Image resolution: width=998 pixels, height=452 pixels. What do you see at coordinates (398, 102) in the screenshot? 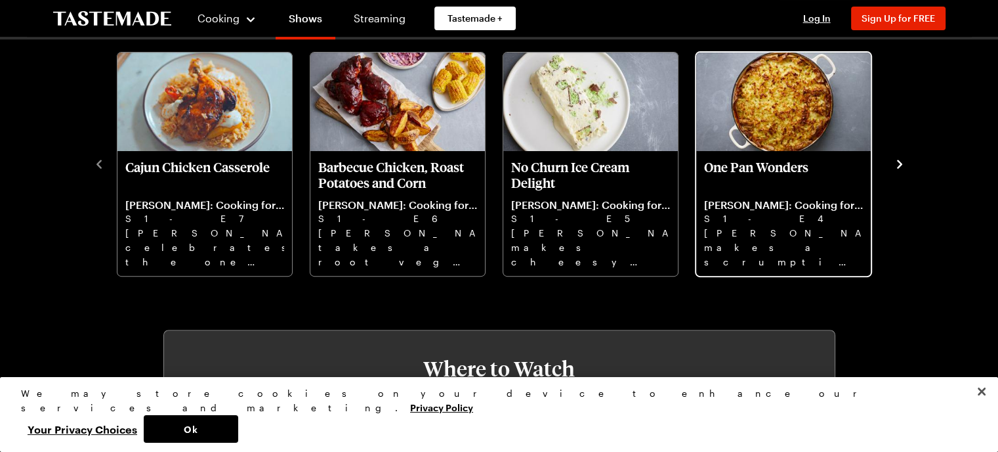
I see `img: Barbecue Chicken, Roast Potatoes and Corn` at bounding box center [398, 102].